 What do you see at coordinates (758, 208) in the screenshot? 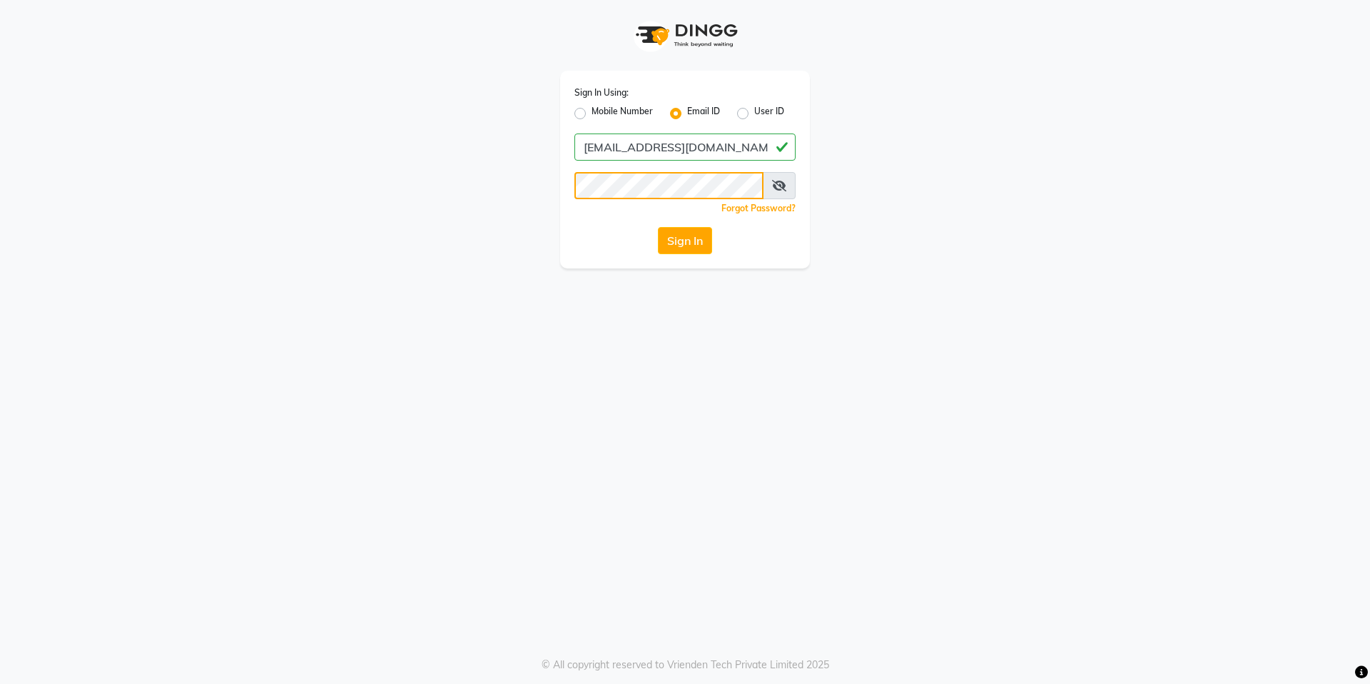
I see `a: Forgot Password?` at bounding box center [758, 208].